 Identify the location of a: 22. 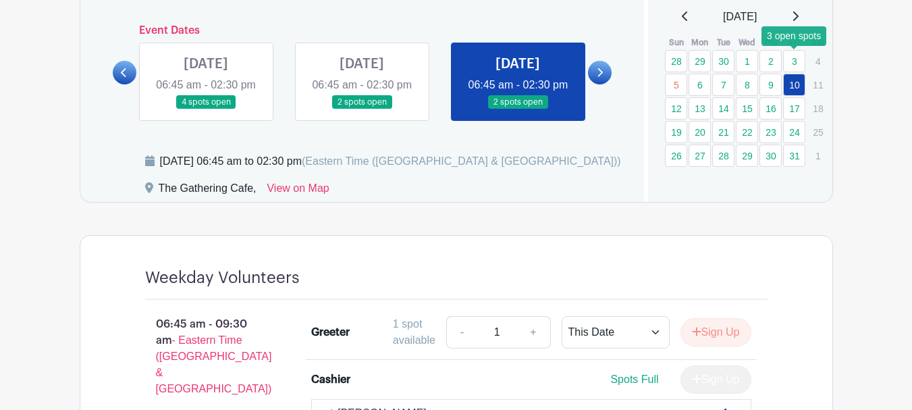
(746, 132).